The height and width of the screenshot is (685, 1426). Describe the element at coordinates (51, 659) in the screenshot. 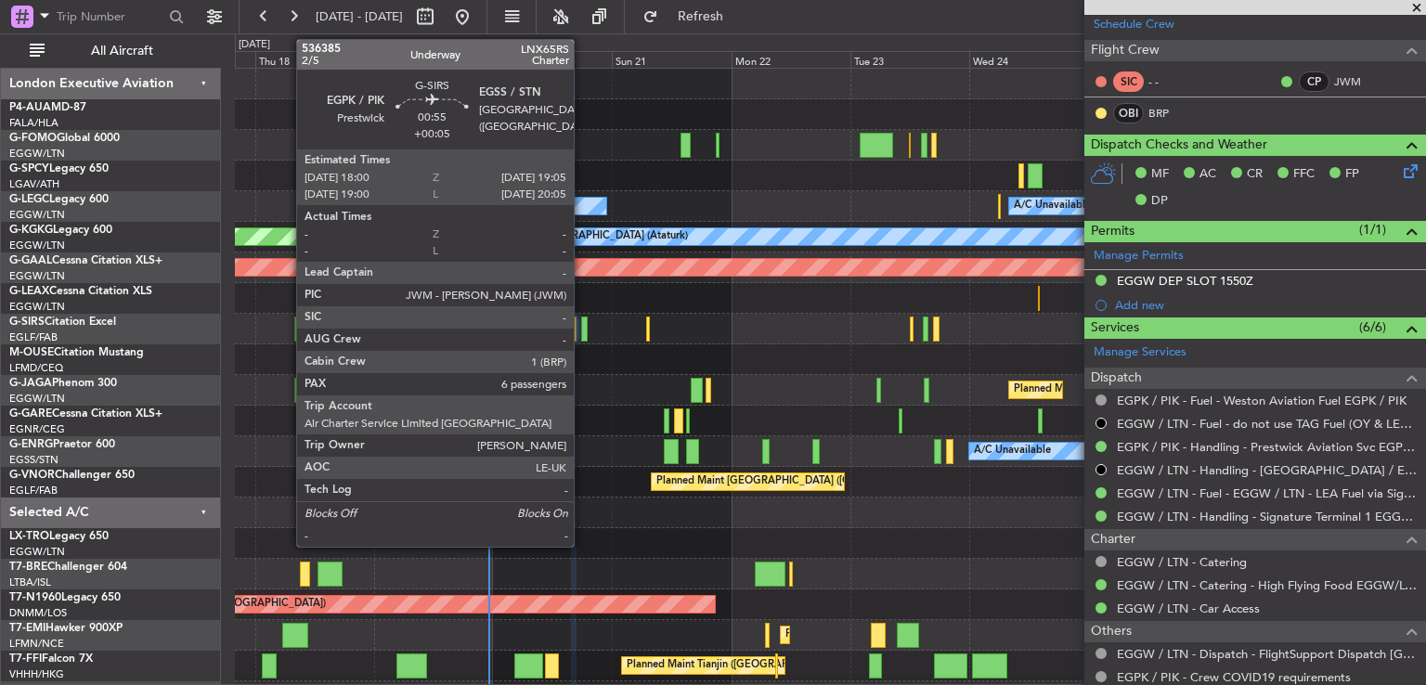

I see `a: T7-FFIFalcon 7X` at that location.